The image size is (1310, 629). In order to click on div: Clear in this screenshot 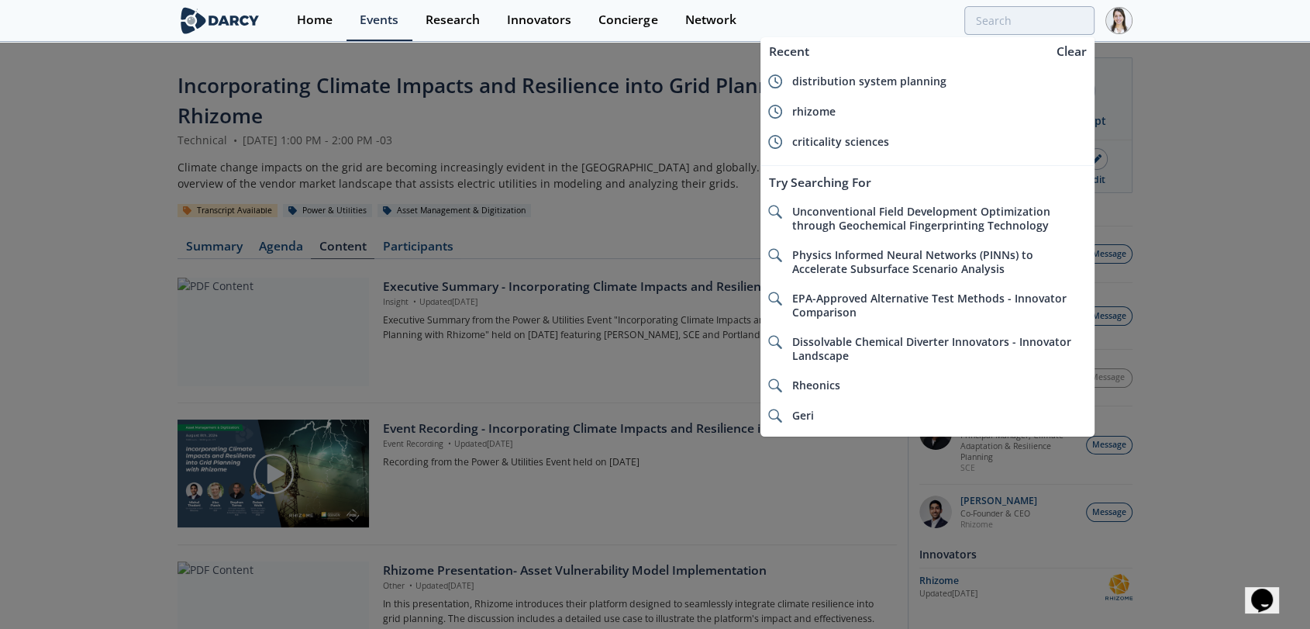, I will do `click(1072, 51)`.